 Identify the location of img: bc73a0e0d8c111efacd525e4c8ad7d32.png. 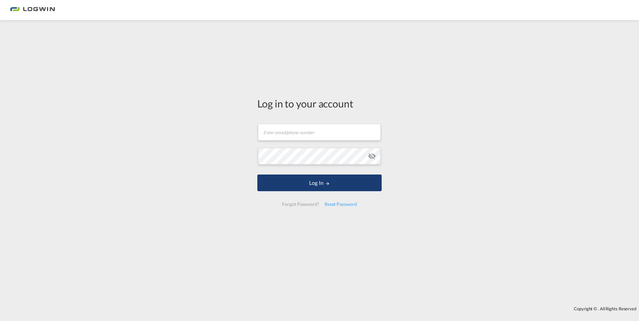
(32, 10).